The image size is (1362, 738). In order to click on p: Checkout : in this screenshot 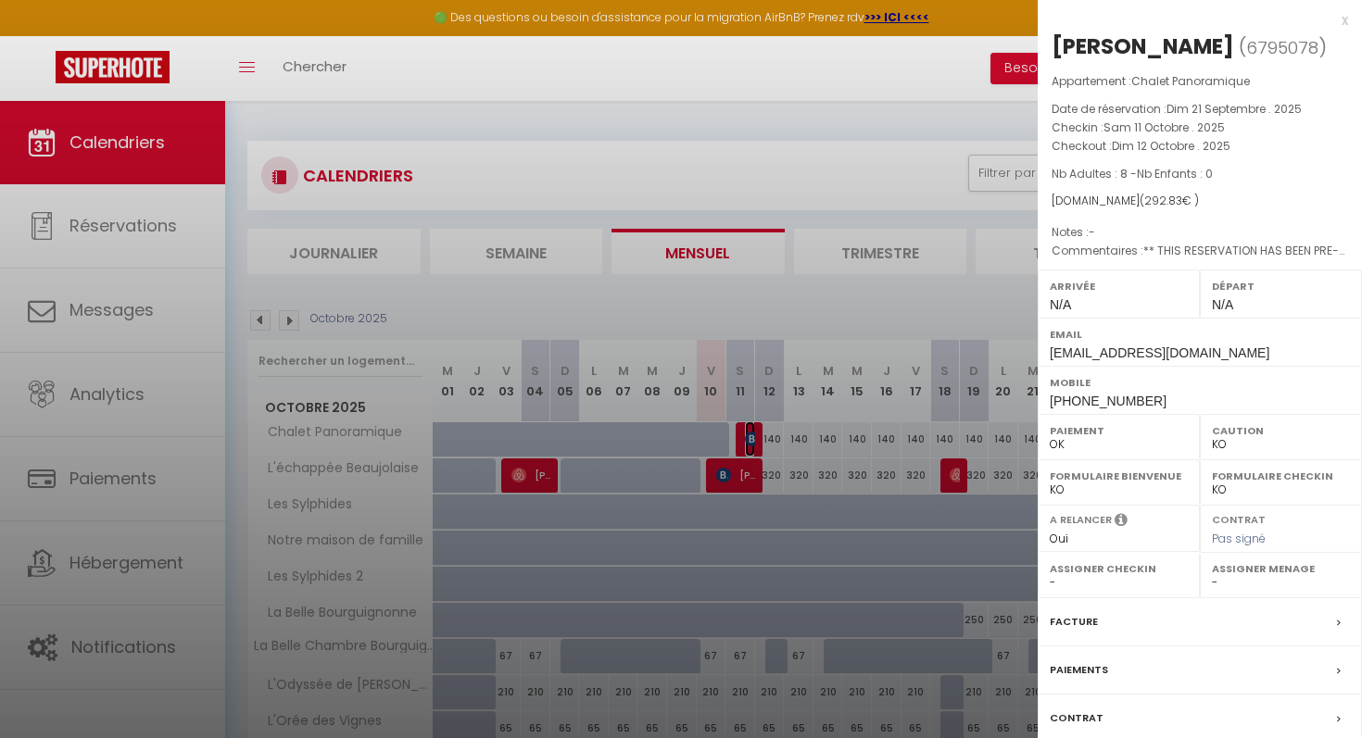, I will do `click(1200, 146)`.